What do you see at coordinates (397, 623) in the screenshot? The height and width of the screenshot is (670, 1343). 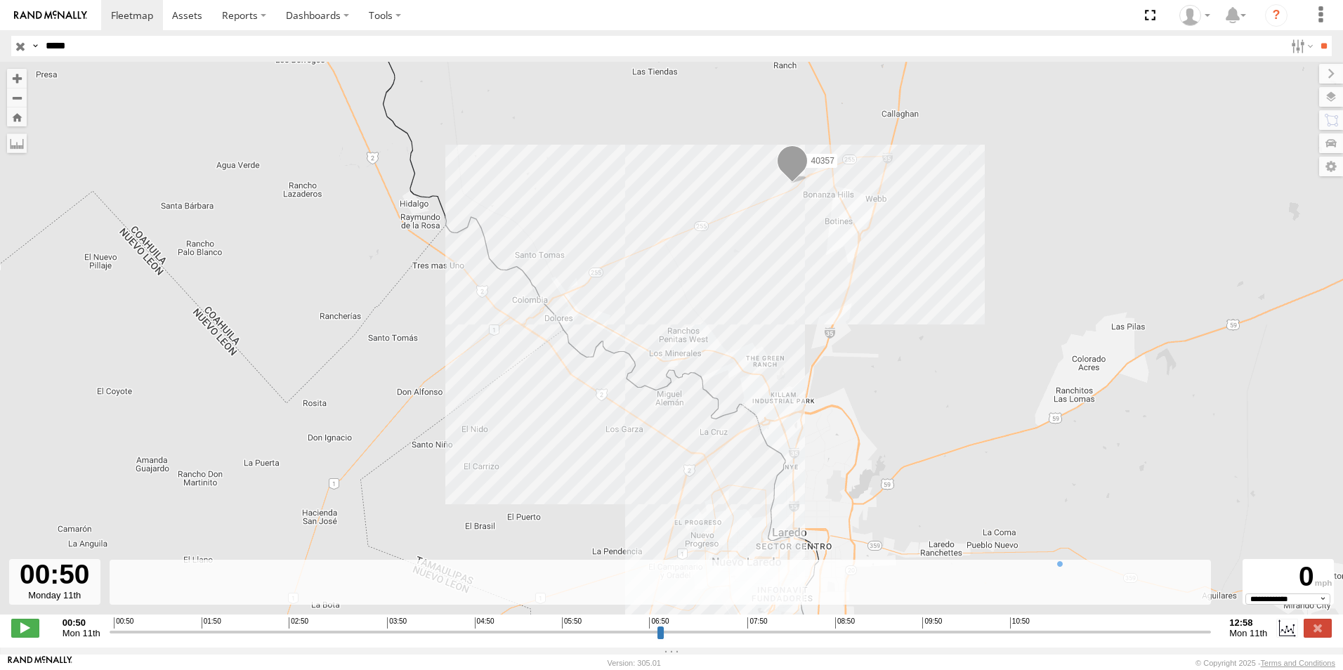 I see `span: 03:50` at bounding box center [397, 623].